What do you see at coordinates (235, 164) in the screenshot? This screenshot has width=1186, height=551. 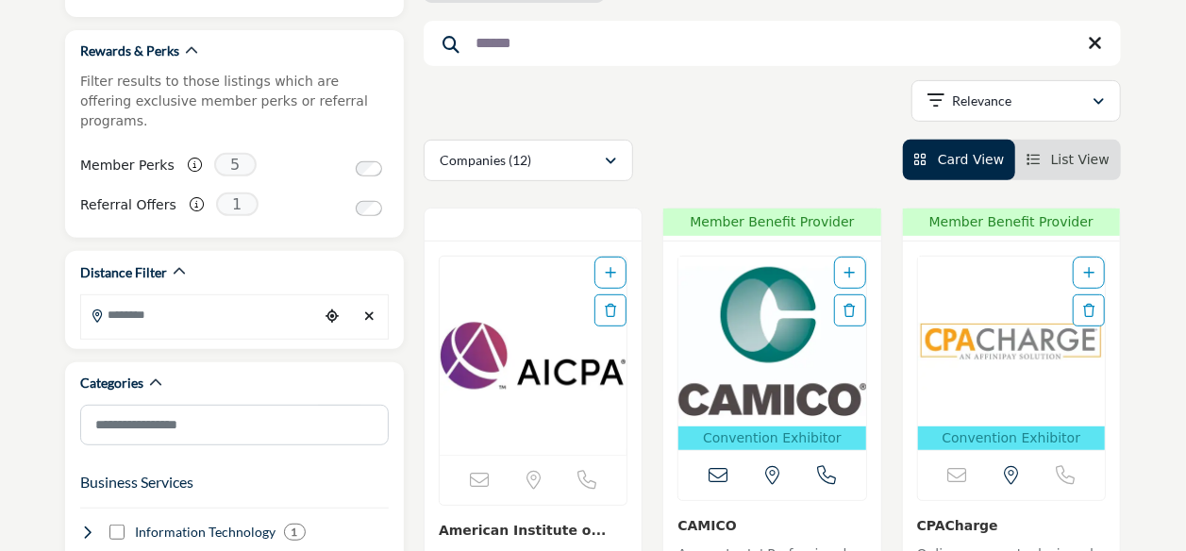 I see `span: 5` at bounding box center [235, 164].